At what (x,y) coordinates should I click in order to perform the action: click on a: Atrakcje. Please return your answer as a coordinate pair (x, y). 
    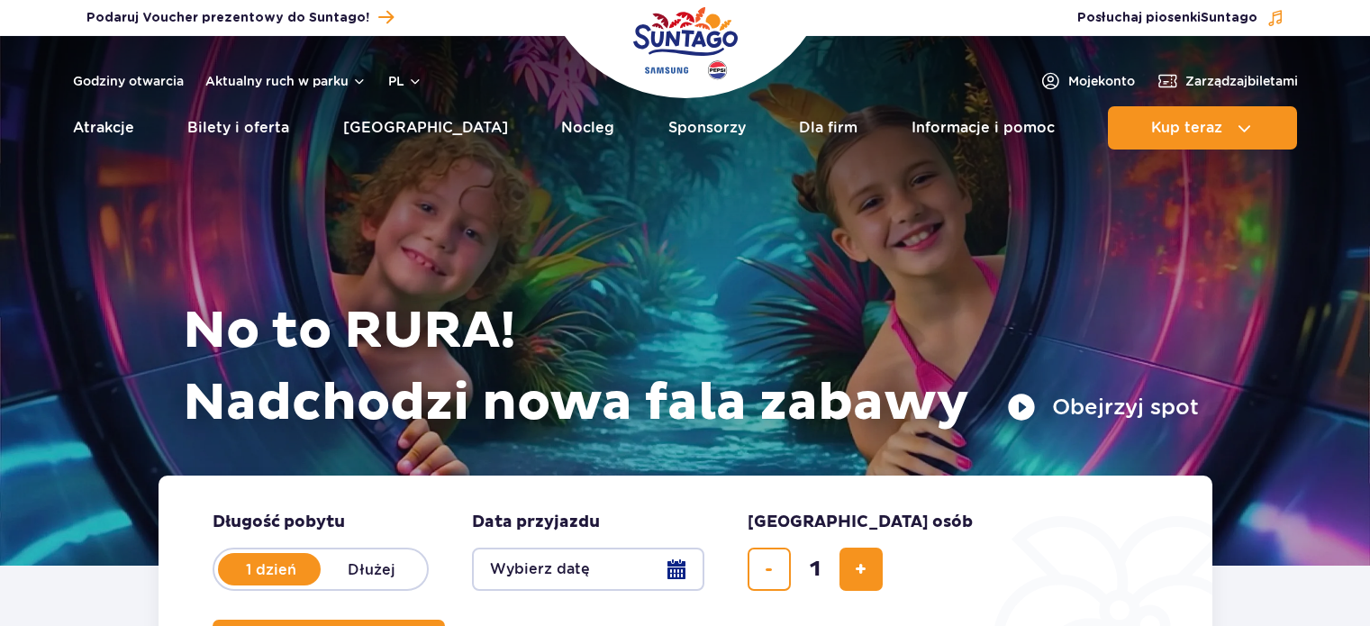
    Looking at the image, I should click on (104, 128).